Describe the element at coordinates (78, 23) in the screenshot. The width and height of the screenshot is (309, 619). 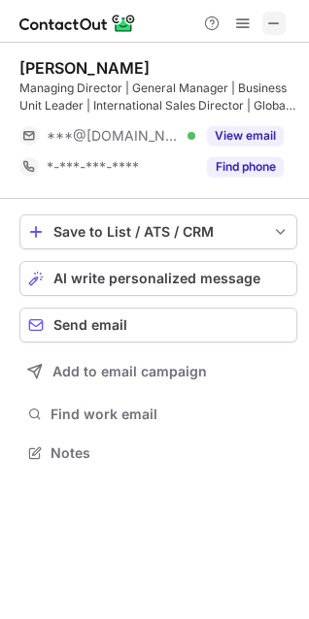
I see `img: ContactOut v5.3.10` at that location.